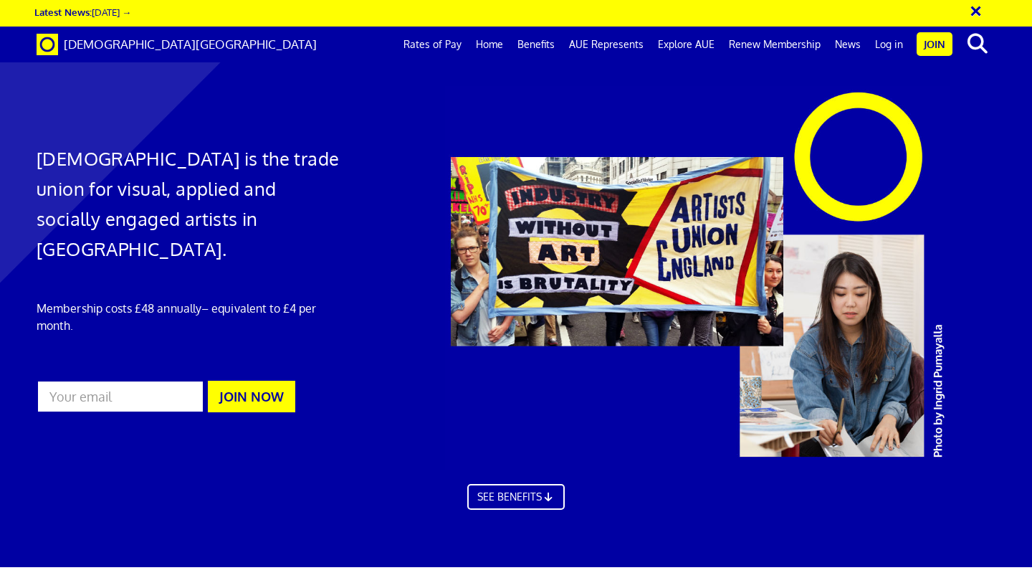  Describe the element at coordinates (848, 44) in the screenshot. I see `a: News` at that location.